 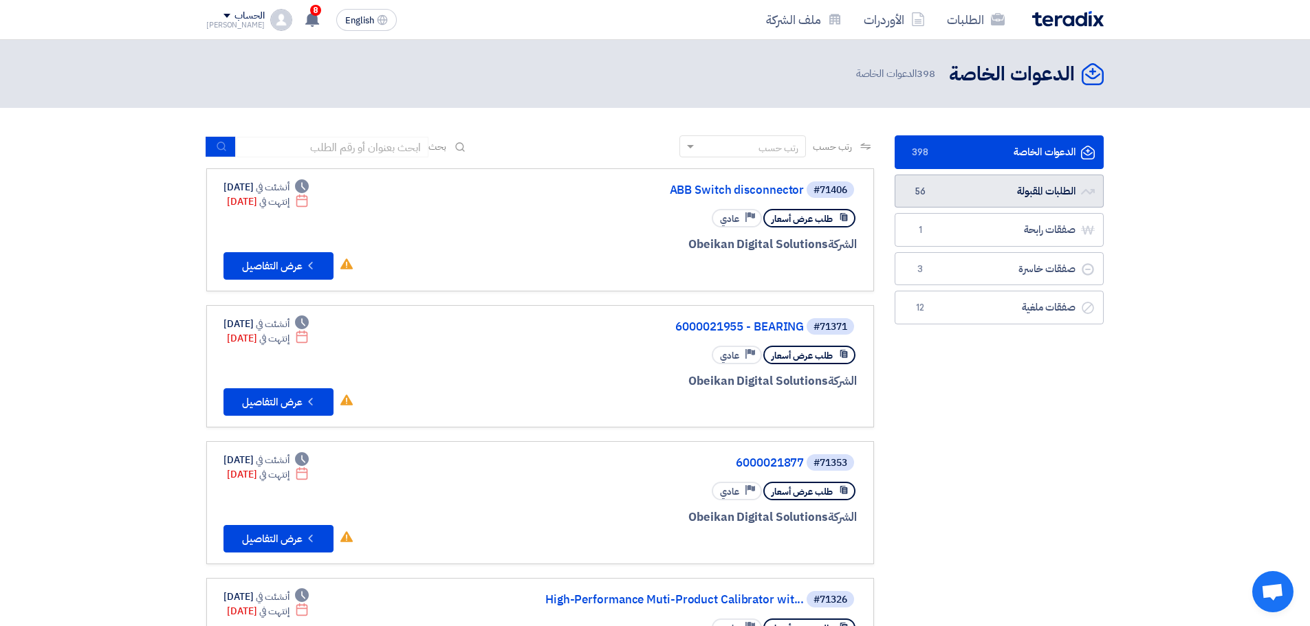 What do you see at coordinates (830, 190) in the screenshot?
I see `div: #71406` at bounding box center [830, 190].